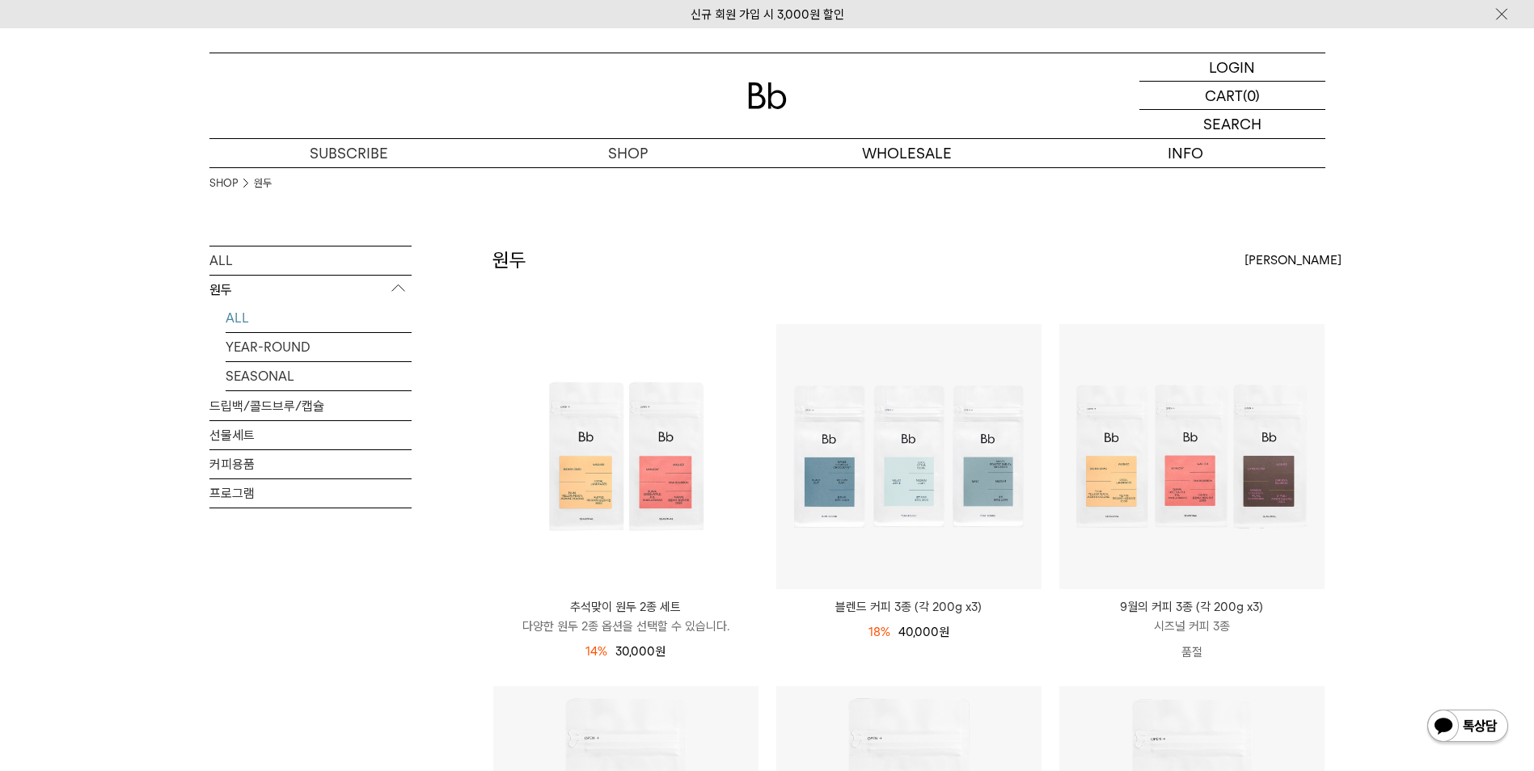 Image resolution: width=1534 pixels, height=771 pixels. What do you see at coordinates (348, 153) in the screenshot?
I see `a: SUBSCRIBE` at bounding box center [348, 153].